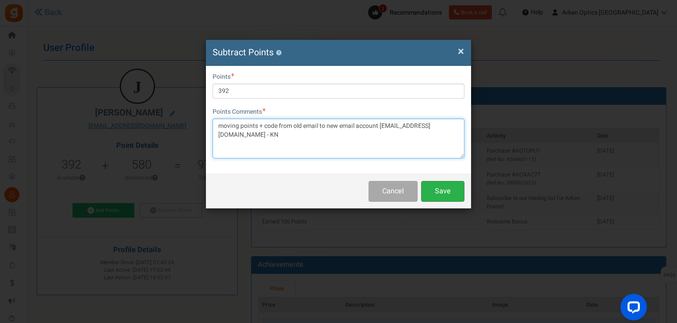 Image resolution: width=677 pixels, height=323 pixels. Describe the element at coordinates (20, 17) in the screenshot. I see `button: Open LiveChat chat widget` at that location.